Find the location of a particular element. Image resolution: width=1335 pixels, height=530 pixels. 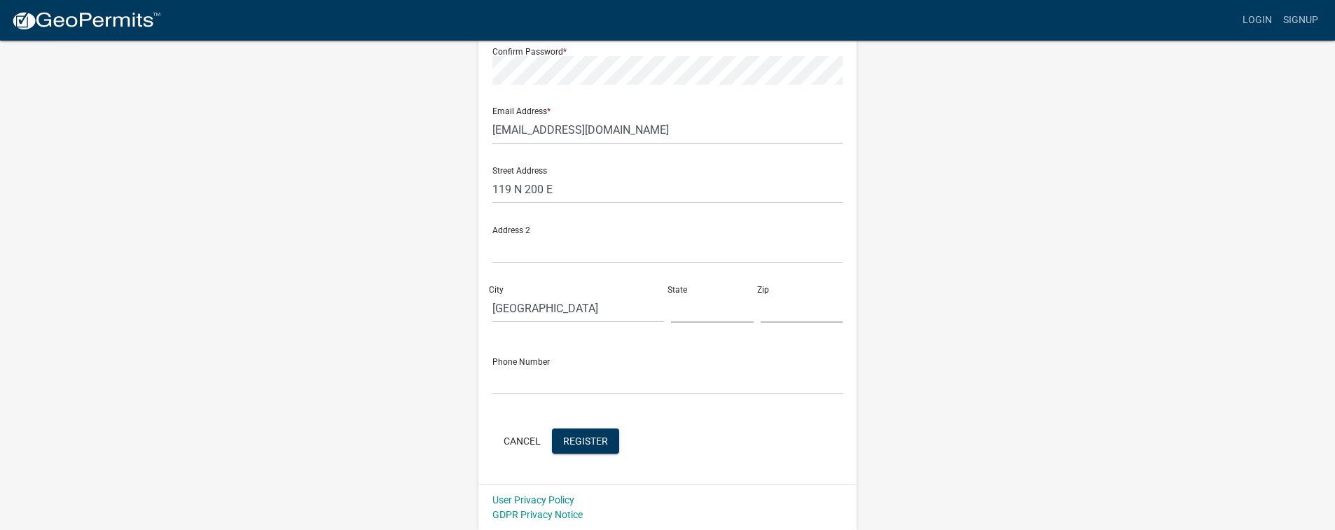

span: Register is located at coordinates (586, 441).